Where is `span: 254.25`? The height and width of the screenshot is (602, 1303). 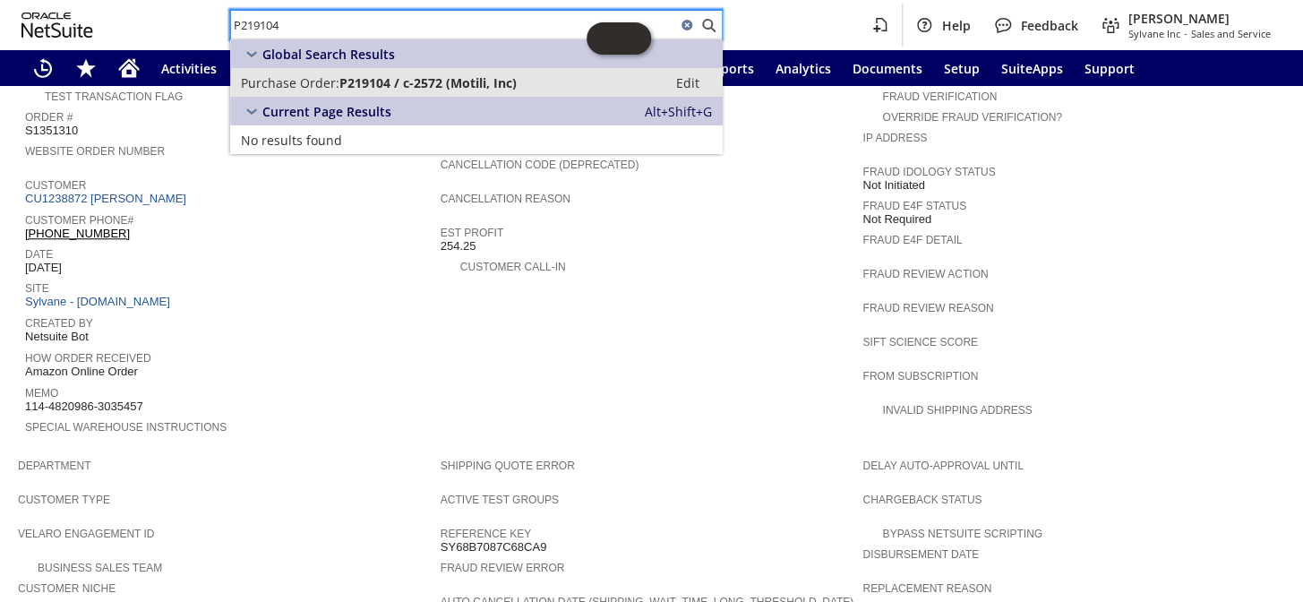 span: 254.25 is located at coordinates (458, 246).